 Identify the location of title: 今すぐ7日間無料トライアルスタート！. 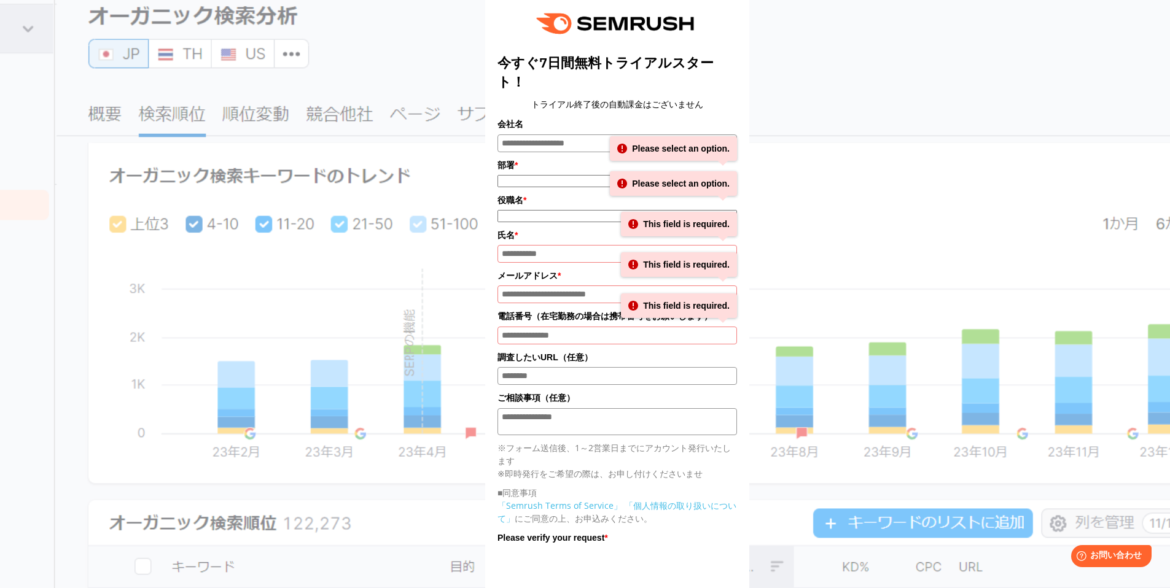
(617, 72).